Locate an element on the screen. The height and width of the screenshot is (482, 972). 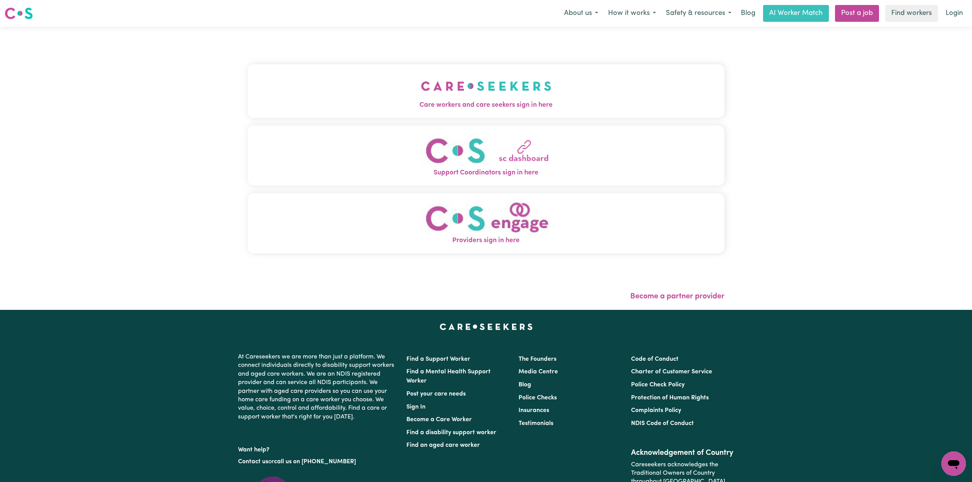
button: Care workers and care seekers sign in here is located at coordinates (486, 91).